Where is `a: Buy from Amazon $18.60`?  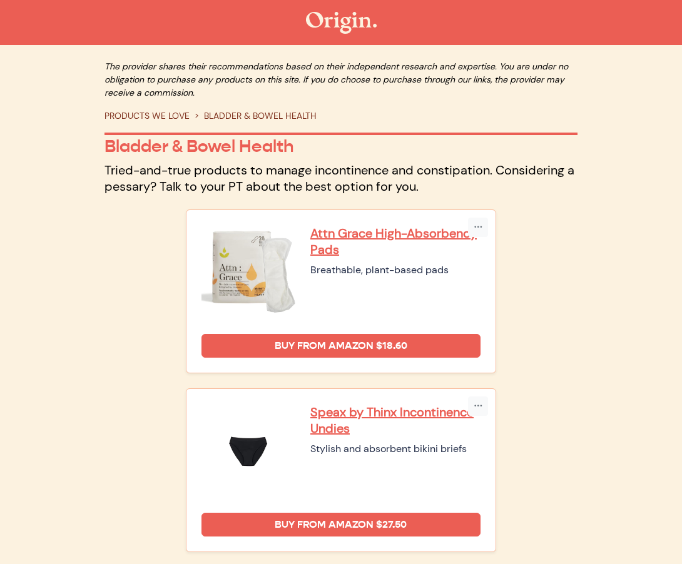 a: Buy from Amazon $18.60 is located at coordinates (341, 346).